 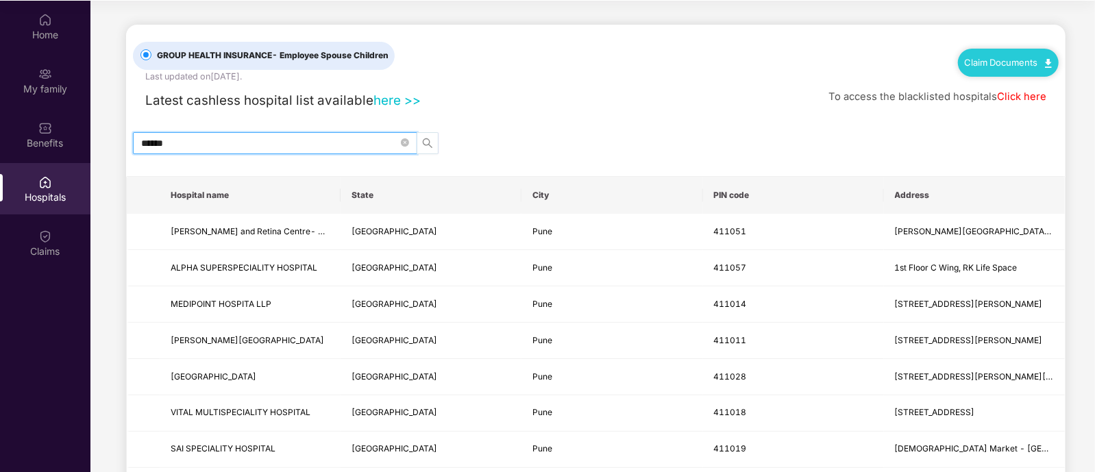 I want to click on td: Plot No 38 Shivraj Chowk, Off Pune Nagar Road, Chandan Nagar, so click(x=974, y=304).